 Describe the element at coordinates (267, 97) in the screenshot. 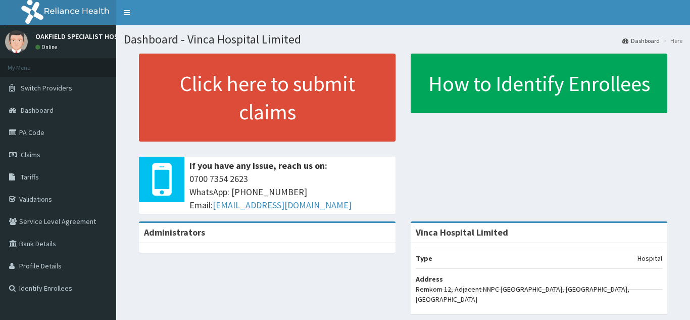

I see `a: Click here to submit claims` at that location.